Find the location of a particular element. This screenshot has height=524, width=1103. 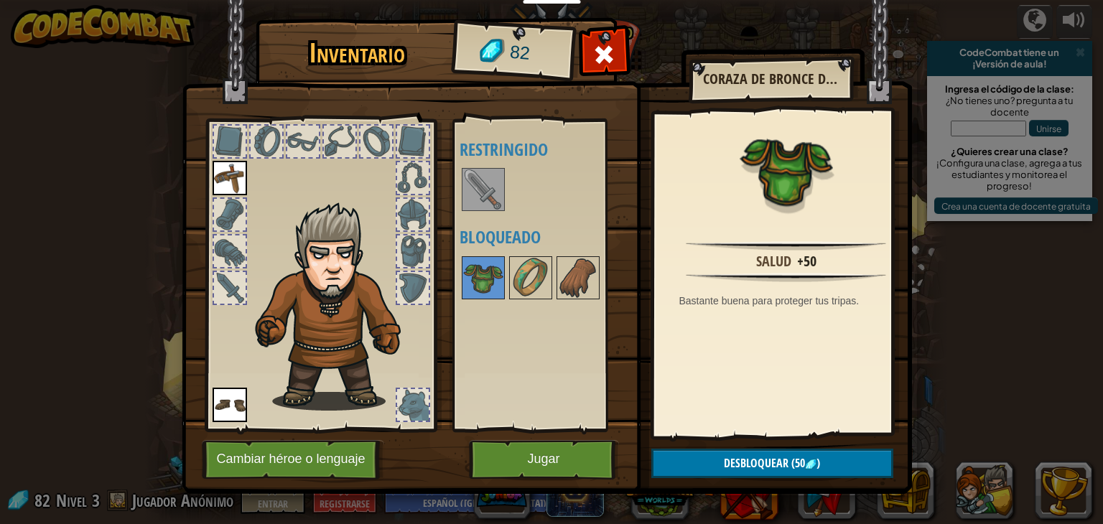

font: Inventario is located at coordinates (357, 52).